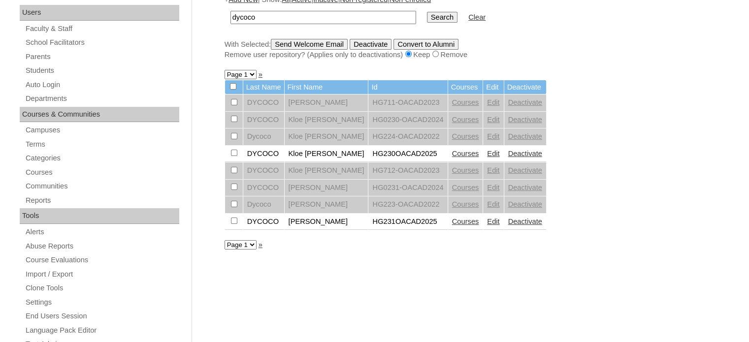 This screenshot has width=749, height=342. What do you see at coordinates (309, 44) in the screenshot?
I see `input: Send Welcome Email` at bounding box center [309, 44].